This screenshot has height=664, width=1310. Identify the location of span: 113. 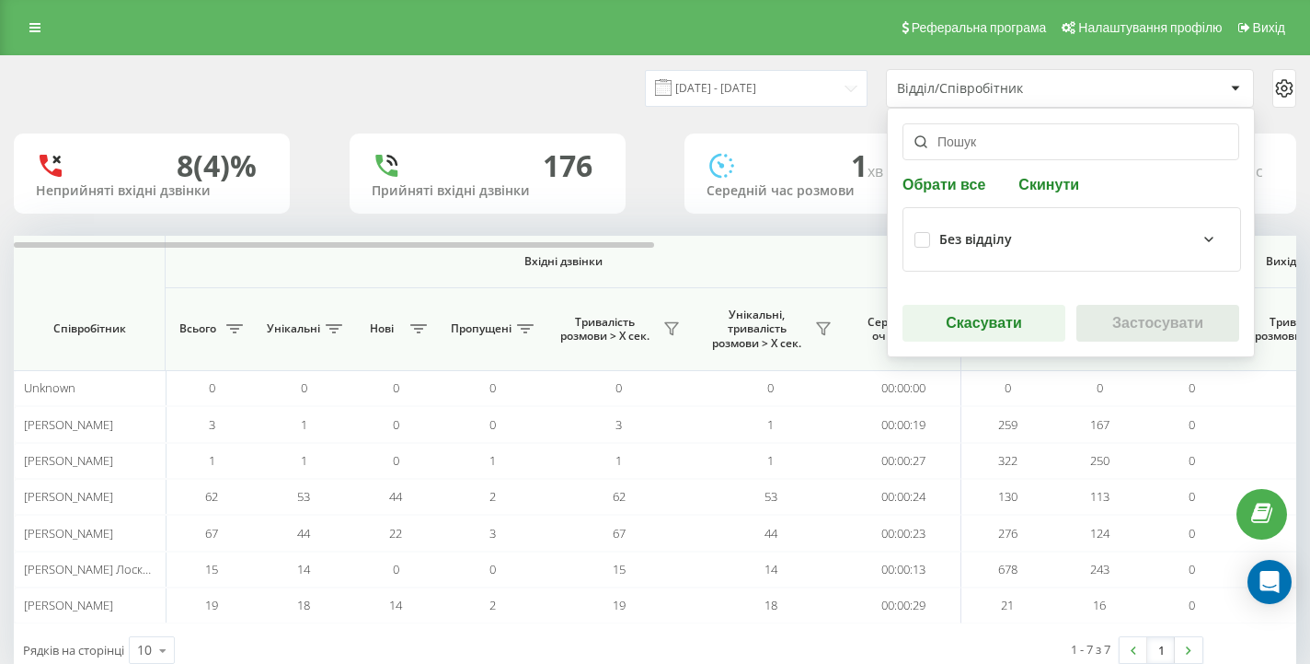
(1100, 496).